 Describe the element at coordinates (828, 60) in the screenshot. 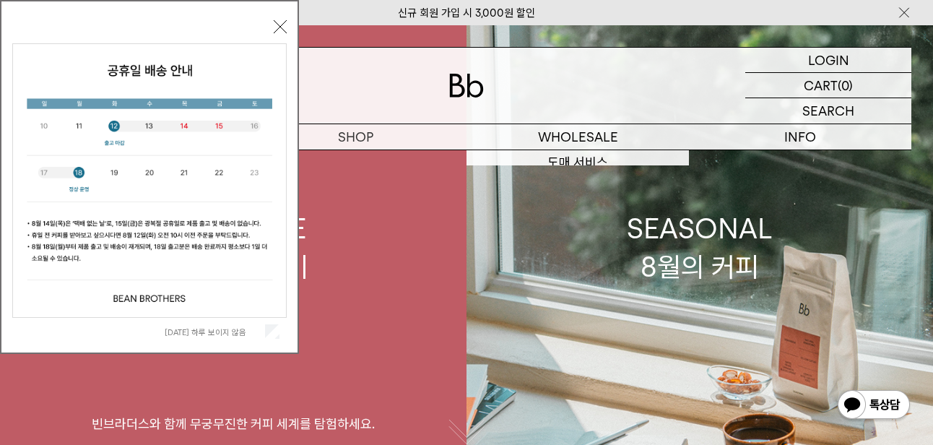

I see `a: LOGIN` at that location.